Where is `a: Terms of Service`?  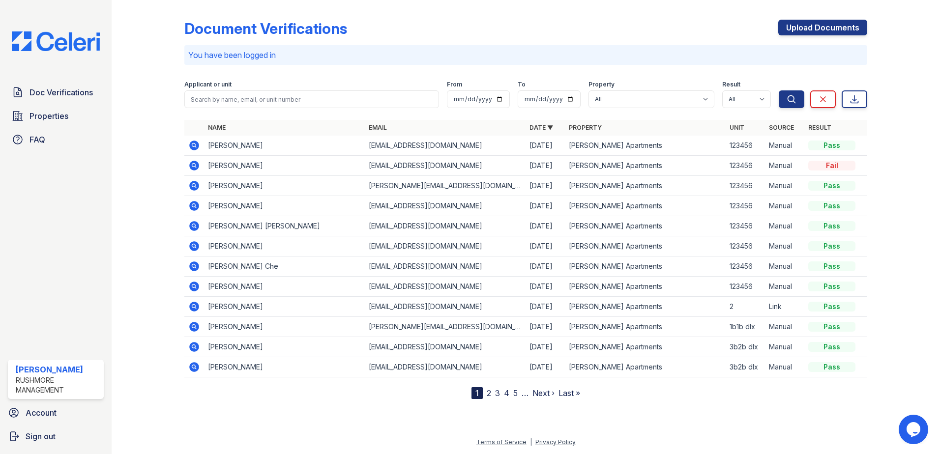 a: Terms of Service is located at coordinates (501, 442).